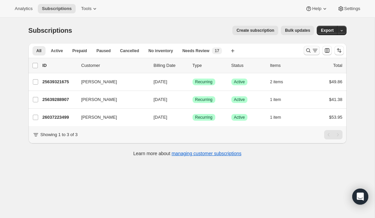 The width and height of the screenshot is (375, 218). I want to click on span: Analytics, so click(23, 9).